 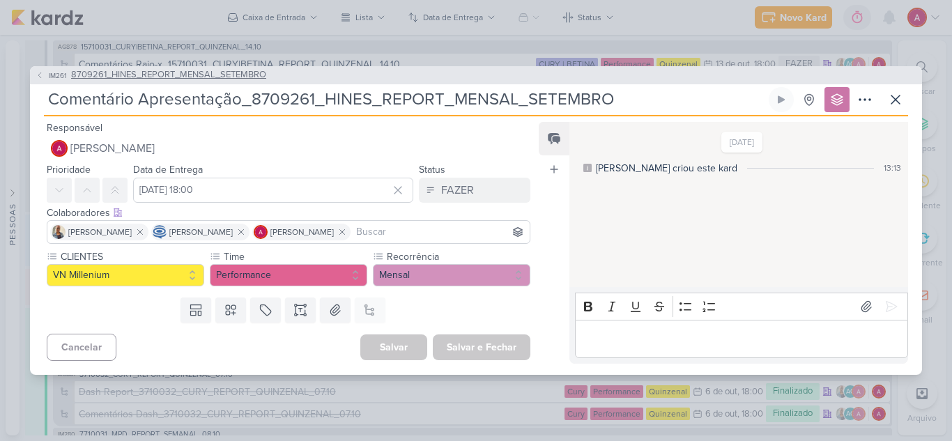 I want to click on div: Colaboradores, so click(x=289, y=213).